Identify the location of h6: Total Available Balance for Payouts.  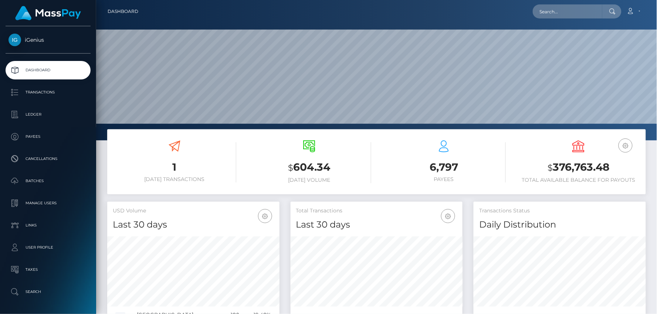
(579, 180).